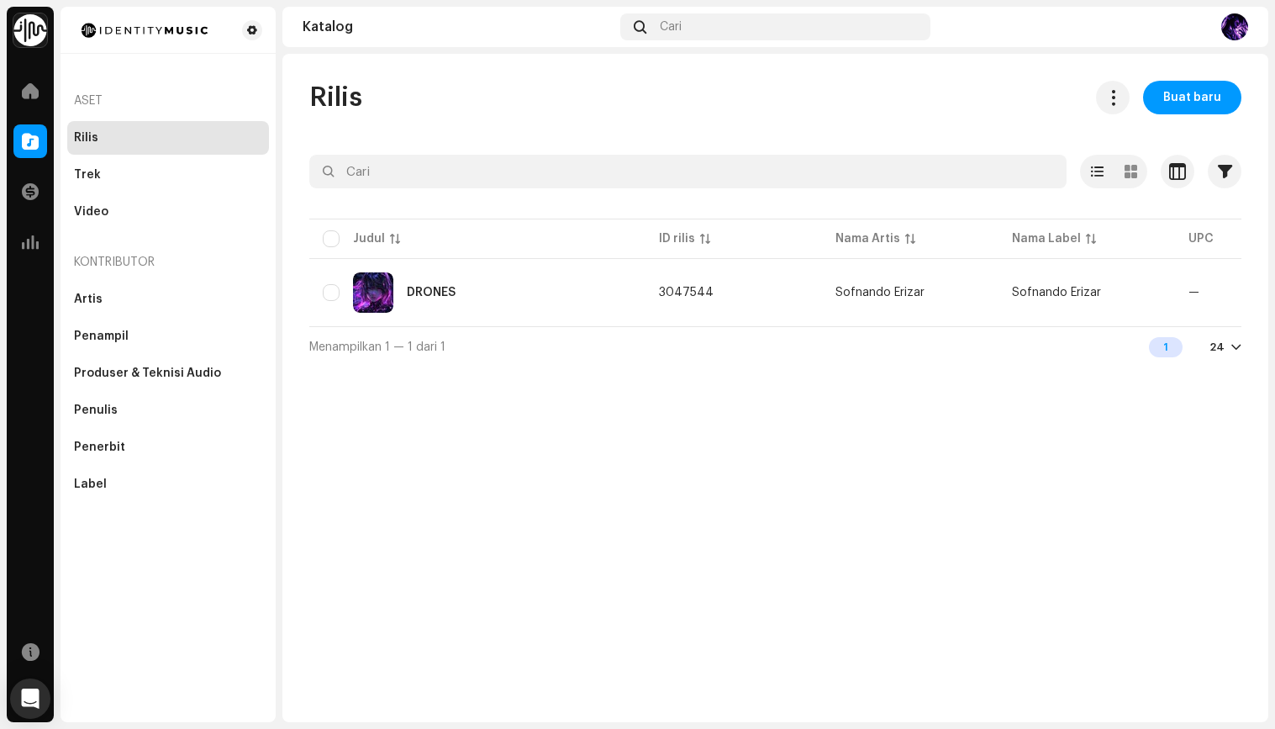 This screenshot has height=729, width=1275. What do you see at coordinates (168, 410) in the screenshot?
I see `re-m-nav-item: Penulis` at bounding box center [168, 410].